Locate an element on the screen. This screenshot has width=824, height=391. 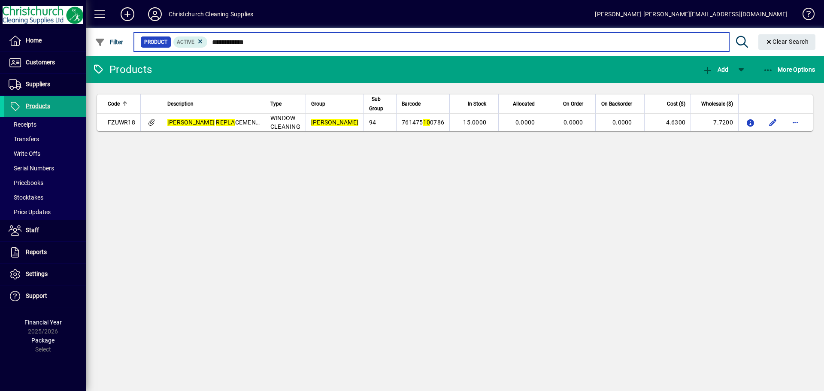
span: Write Offs is located at coordinates (24, 154).